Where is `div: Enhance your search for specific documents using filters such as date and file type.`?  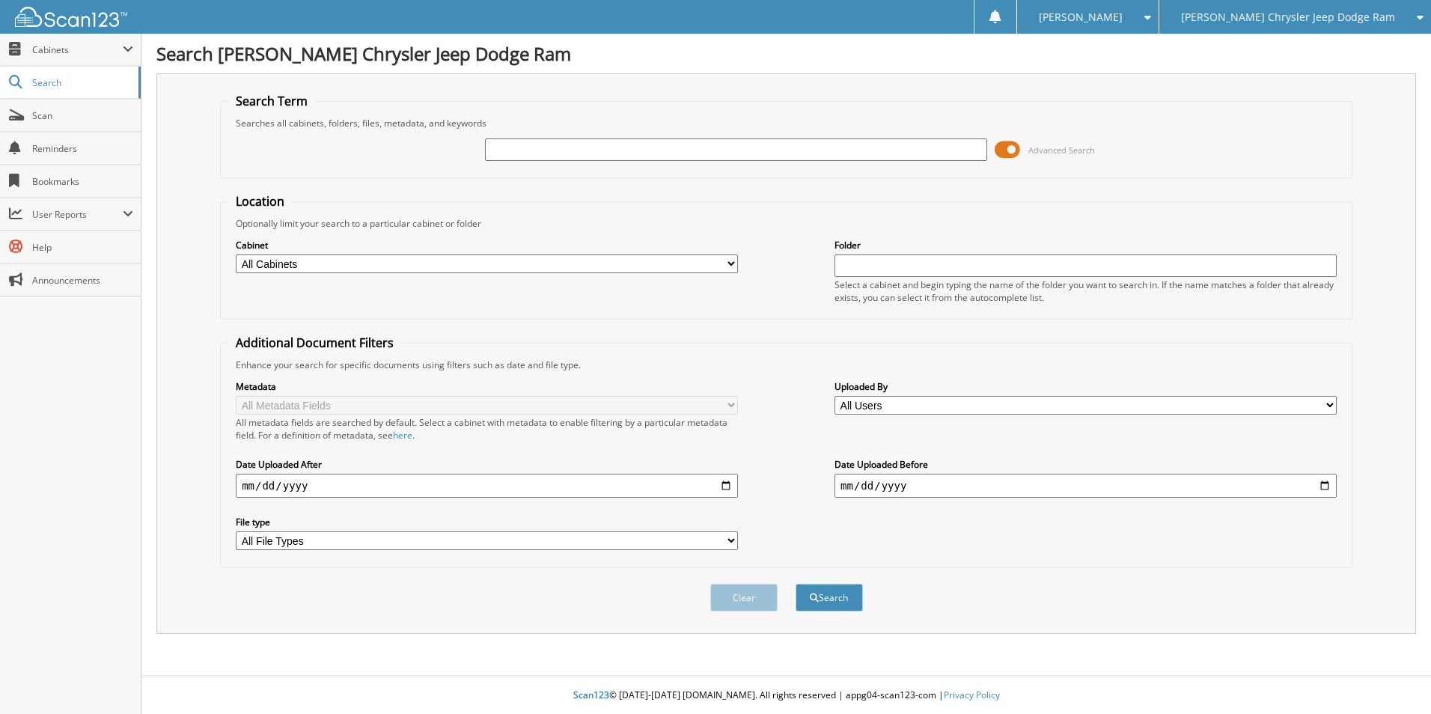
div: Enhance your search for specific documents using filters such as date and file type. is located at coordinates (786, 364).